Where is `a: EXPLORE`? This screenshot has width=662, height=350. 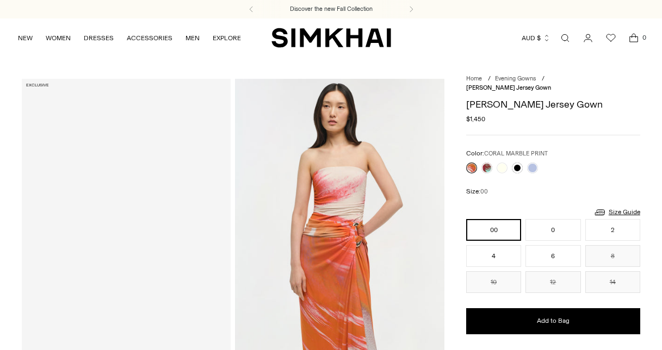 a: EXPLORE is located at coordinates (227, 38).